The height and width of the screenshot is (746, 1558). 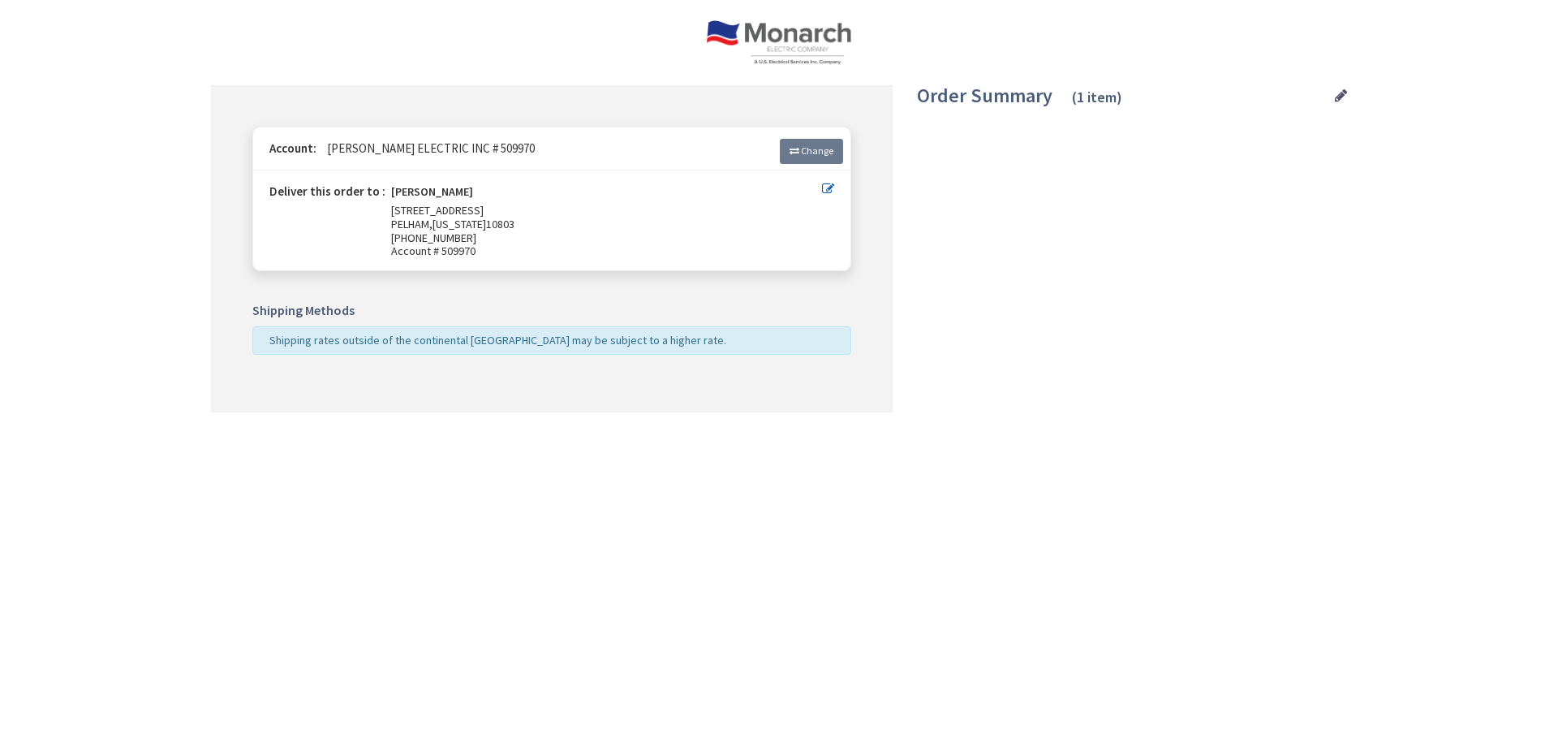 What do you see at coordinates (500, 224) in the screenshot?
I see `span: 10803` at bounding box center [500, 224].